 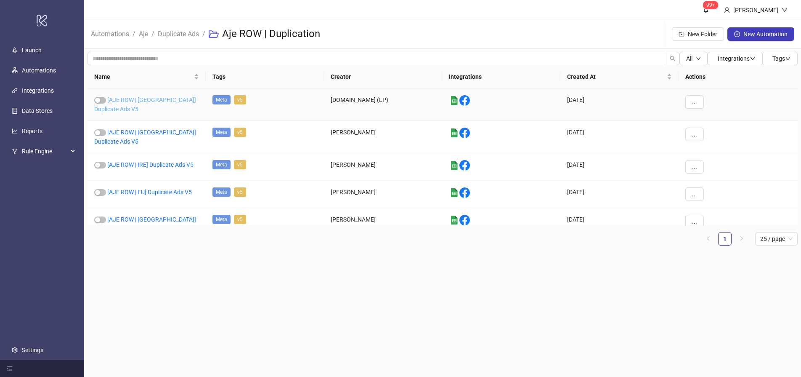 What do you see at coordinates (214, 34) in the screenshot?
I see `span: folder-open` at bounding box center [214, 34].